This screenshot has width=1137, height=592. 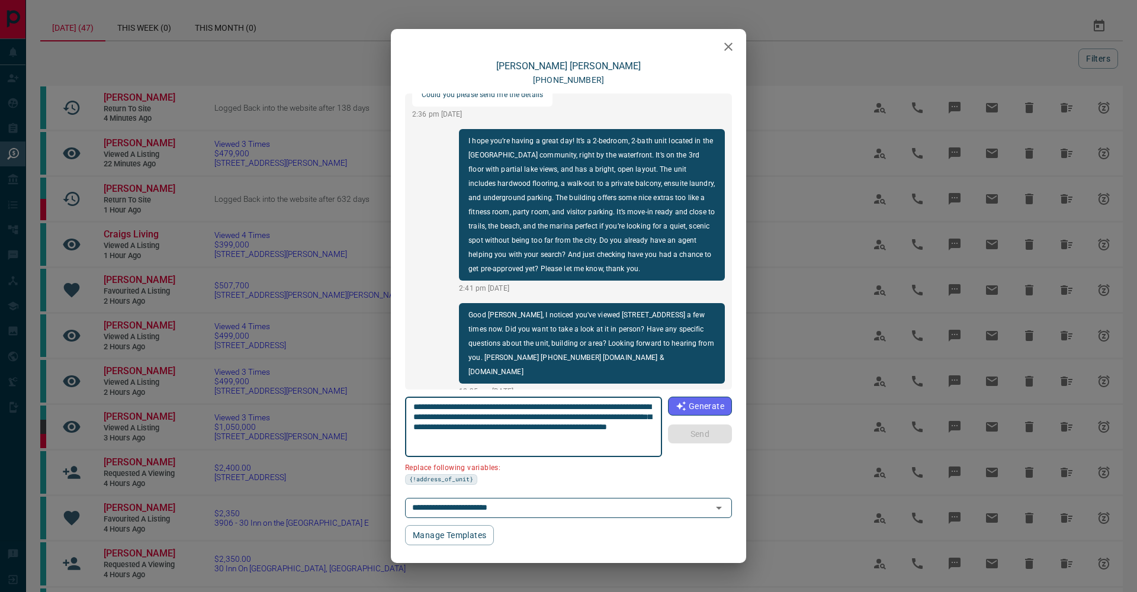 I want to click on p: Could you please send me the details, so click(x=482, y=95).